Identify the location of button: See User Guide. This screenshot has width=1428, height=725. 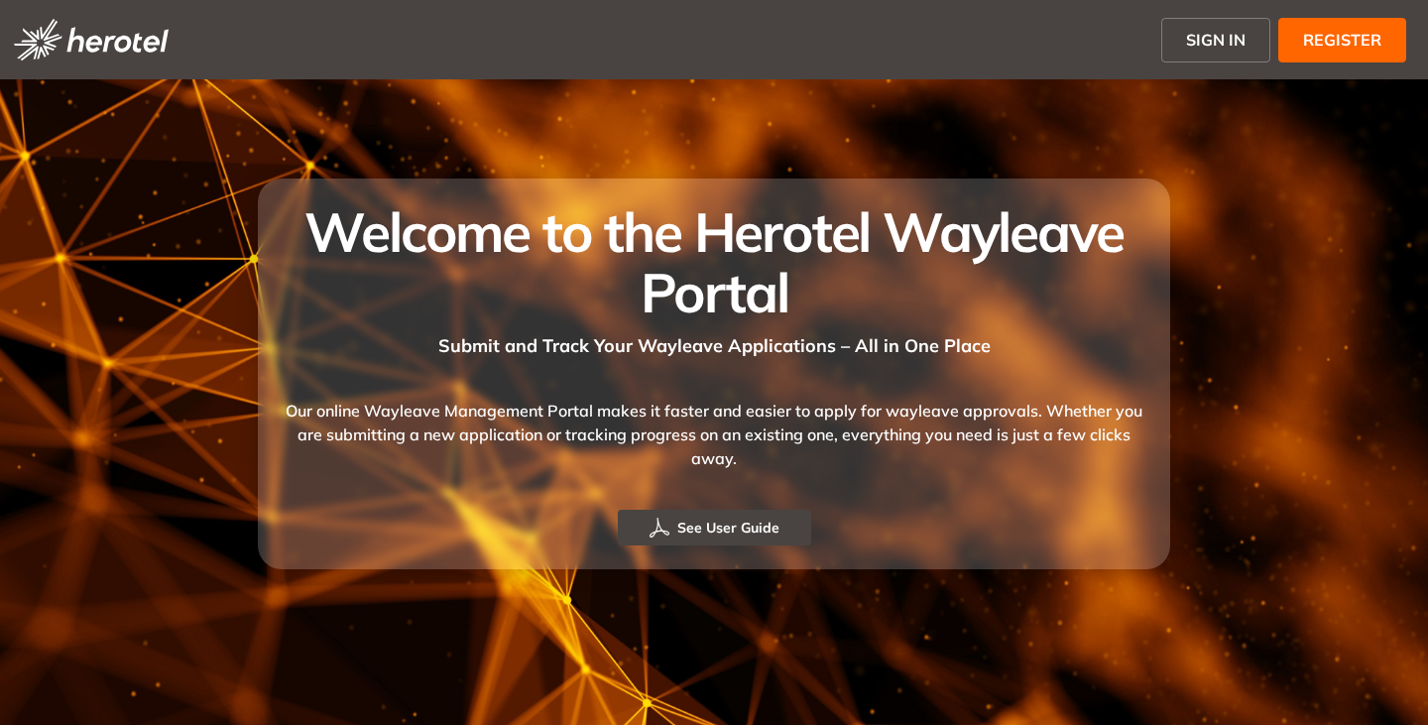
(714, 527).